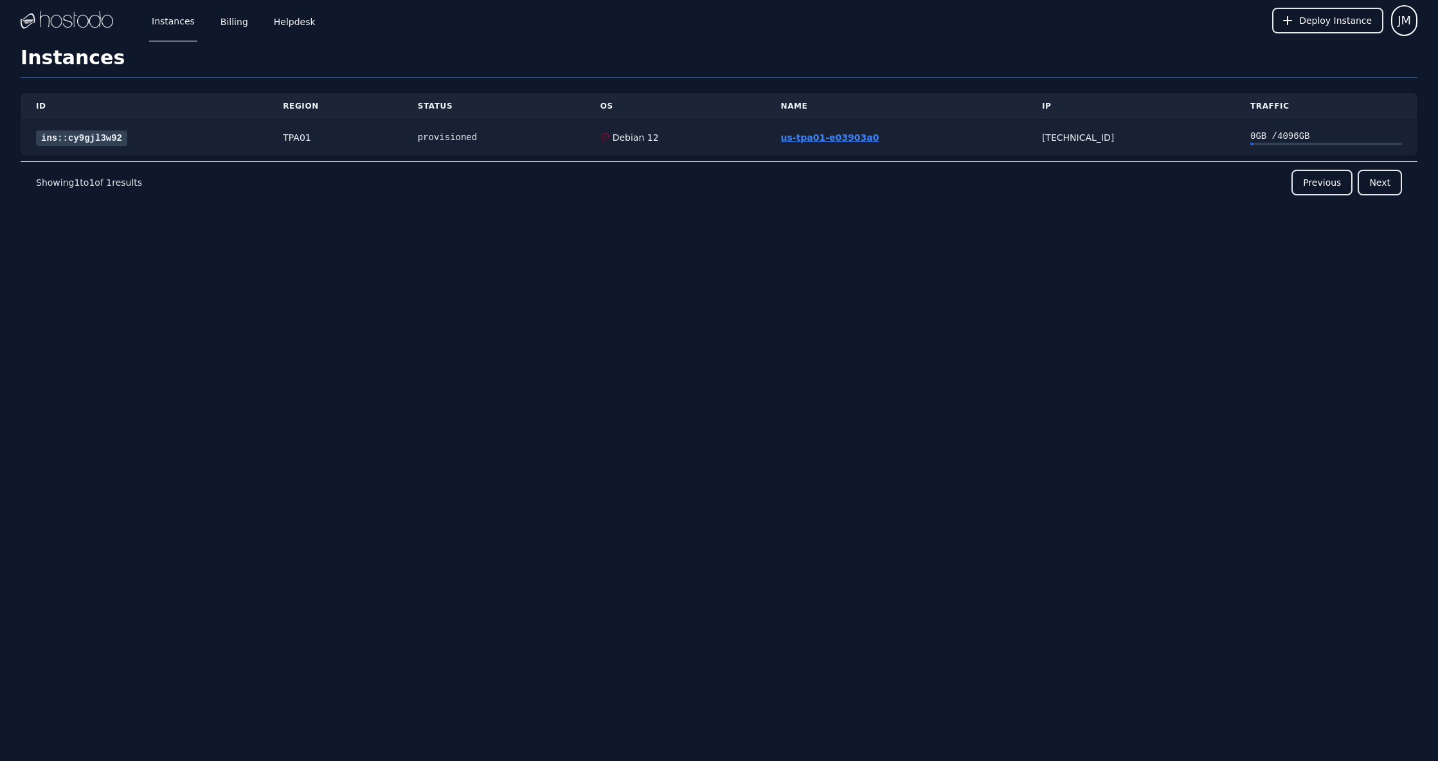 The width and height of the screenshot is (1438, 761). What do you see at coordinates (719, 62) in the screenshot?
I see `h1: Instances` at bounding box center [719, 62].